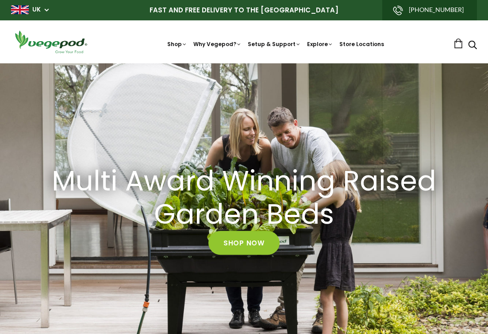  Describe the element at coordinates (36, 10) in the screenshot. I see `a: UK` at that location.